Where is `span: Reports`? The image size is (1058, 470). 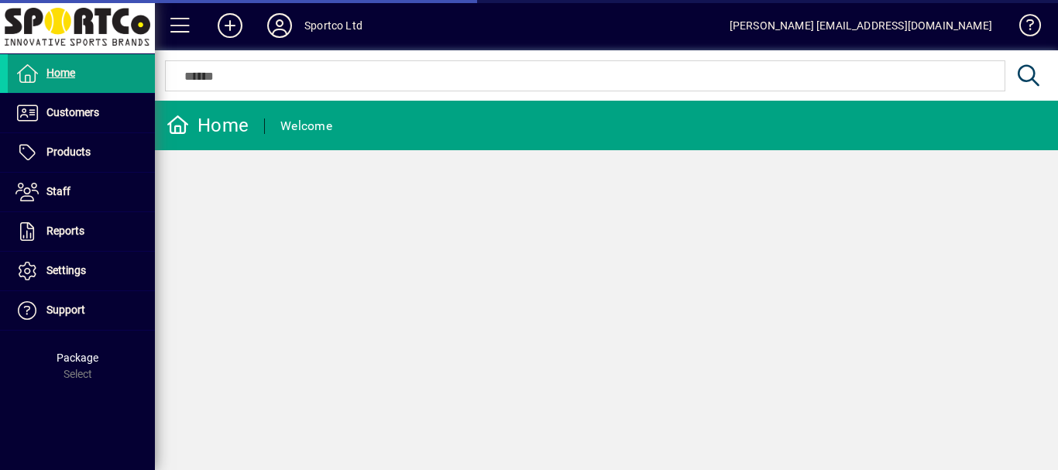
span: Reports is located at coordinates (65, 231).